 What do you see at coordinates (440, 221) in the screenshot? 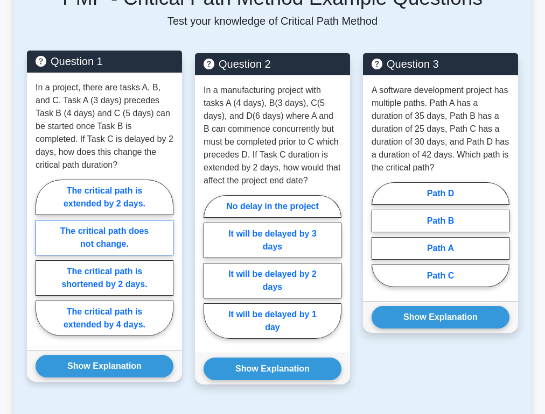
I see `label: Path B` at bounding box center [440, 221].